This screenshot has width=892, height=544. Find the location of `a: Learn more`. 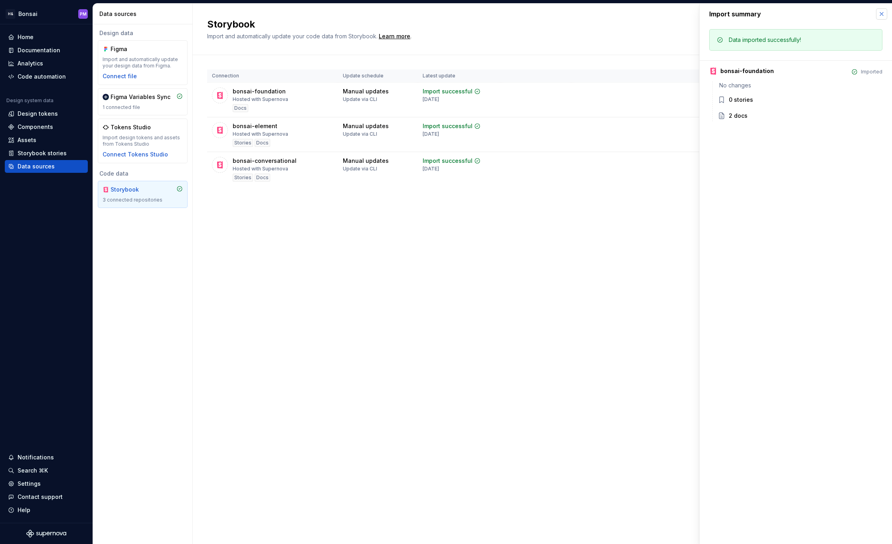

a: Learn more is located at coordinates (394, 36).